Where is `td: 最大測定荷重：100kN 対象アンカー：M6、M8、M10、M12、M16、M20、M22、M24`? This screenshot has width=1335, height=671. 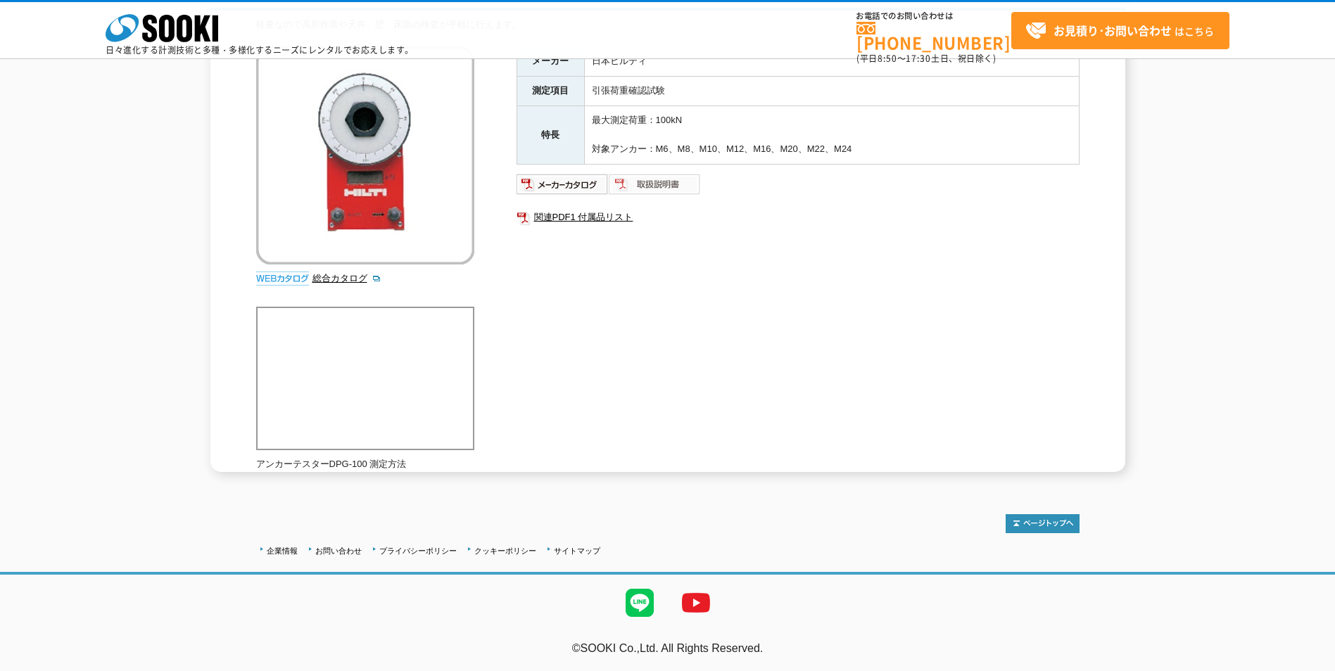
td: 最大測定荷重：100kN 対象アンカー：M6、M8、M10、M12、M16、M20、M22、M24 is located at coordinates (831, 134).